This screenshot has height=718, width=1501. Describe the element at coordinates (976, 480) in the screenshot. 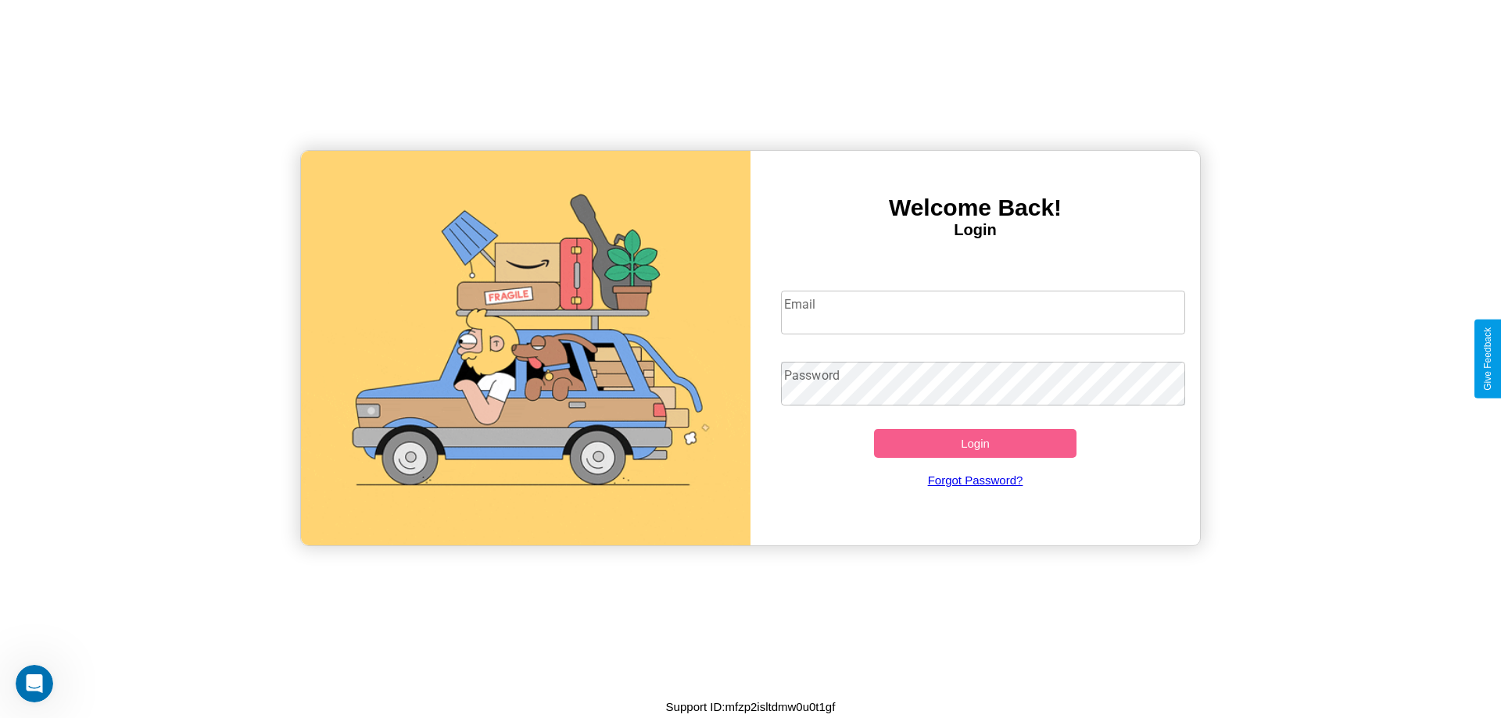

I see `a: Forgot Password?` at that location.